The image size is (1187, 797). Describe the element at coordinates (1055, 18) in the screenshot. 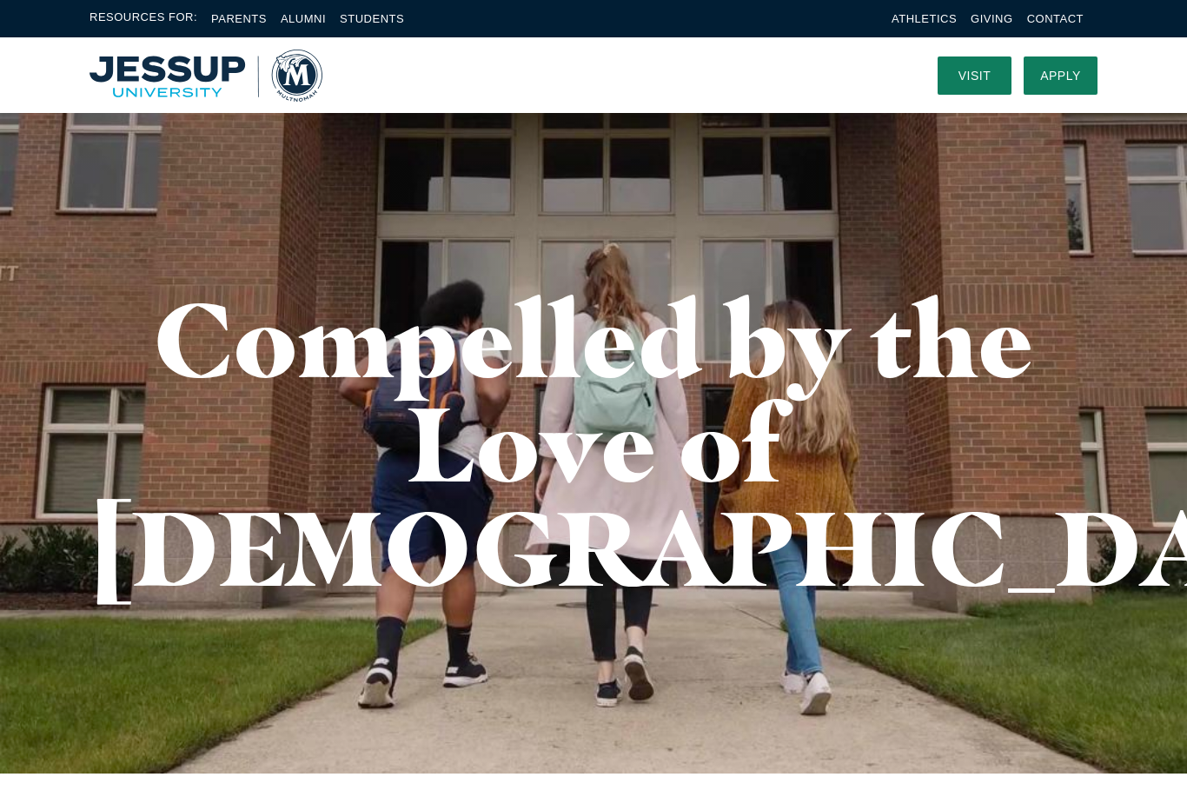

I see `a: Contact` at that location.